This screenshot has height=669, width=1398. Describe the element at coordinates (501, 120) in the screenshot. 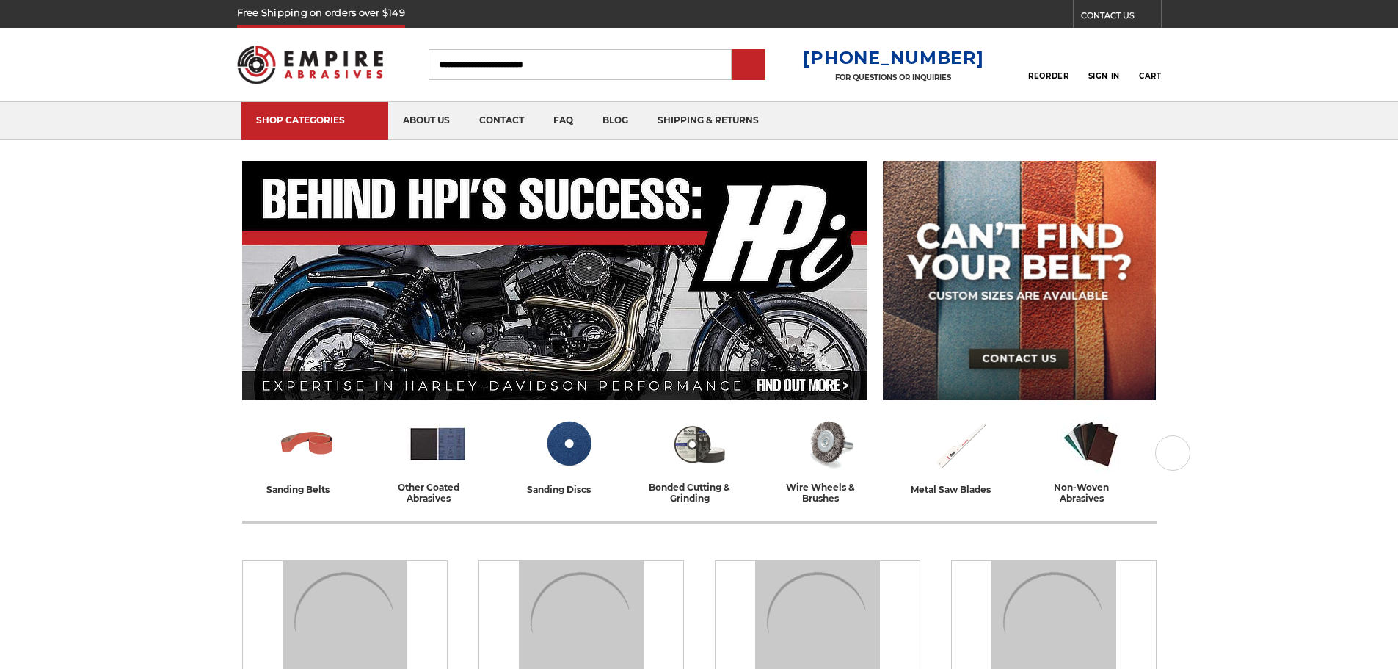

I see `a: contact` at that location.